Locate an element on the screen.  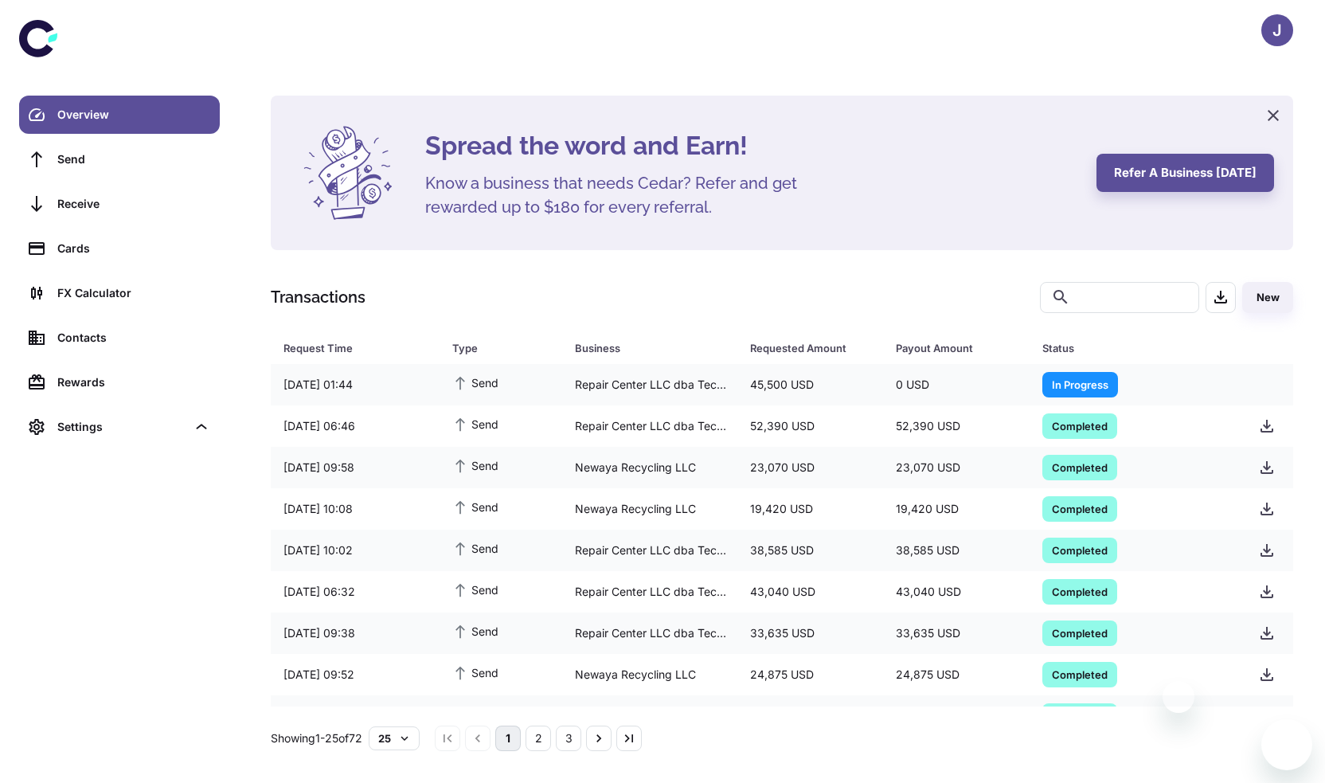
a: Send is located at coordinates (119, 159).